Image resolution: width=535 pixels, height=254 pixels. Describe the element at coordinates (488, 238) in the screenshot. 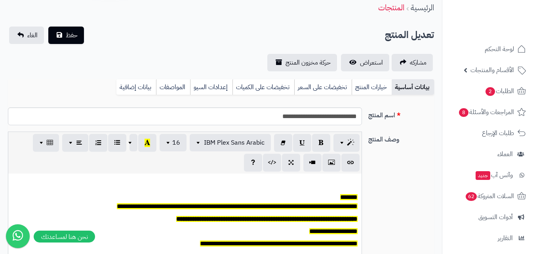

I see `a: التقارير` at that location.